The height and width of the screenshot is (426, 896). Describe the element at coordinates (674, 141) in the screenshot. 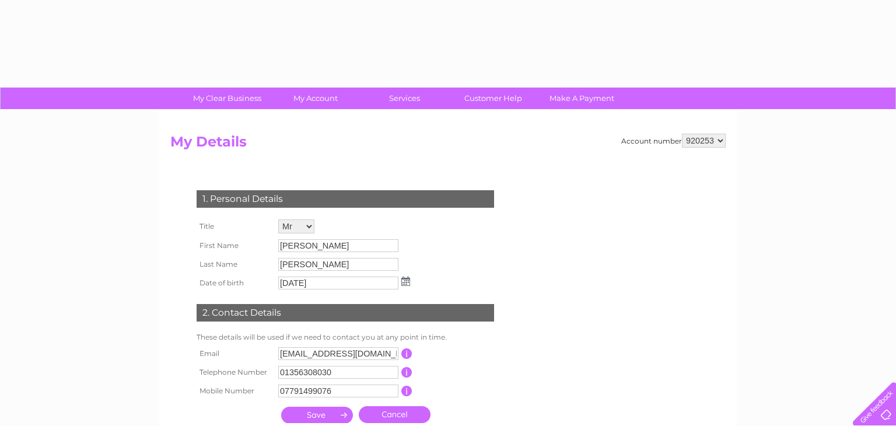

I see `div: Account number` at that location.